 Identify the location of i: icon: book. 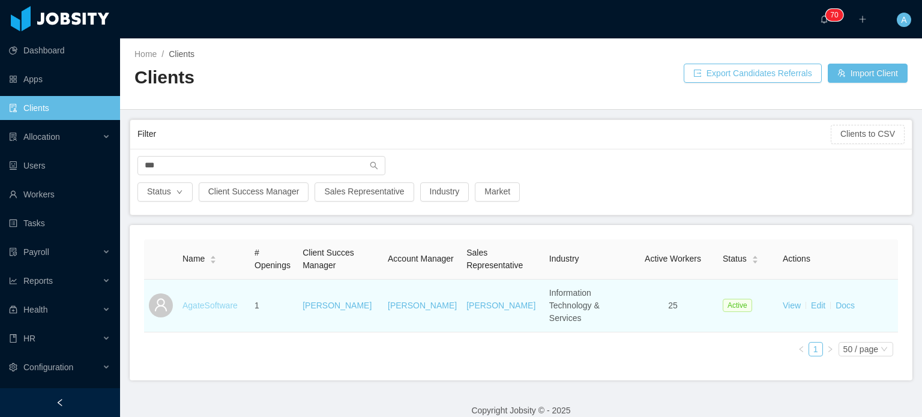
(13, 339).